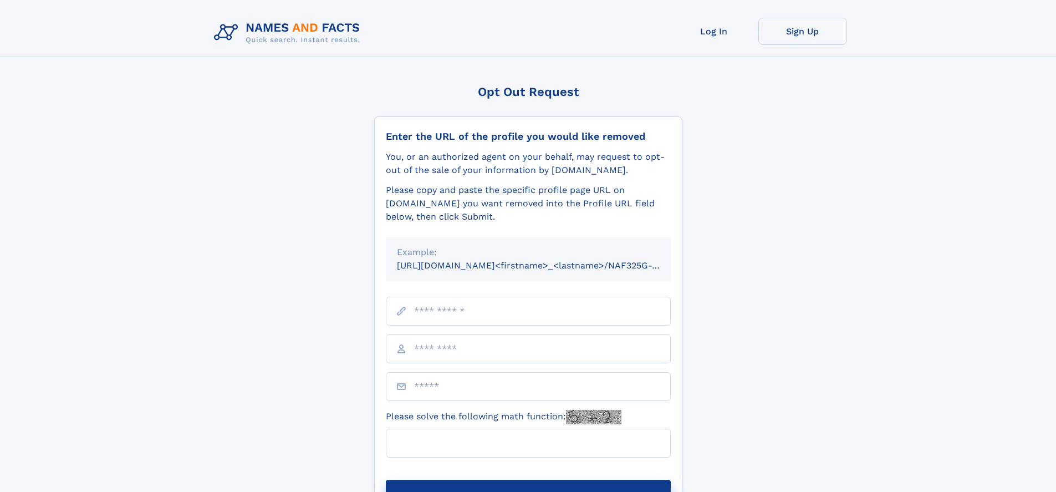 Image resolution: width=1056 pixels, height=492 pixels. What do you see at coordinates (504, 417) in the screenshot?
I see `label: Please solve the following math function:` at bounding box center [504, 417].